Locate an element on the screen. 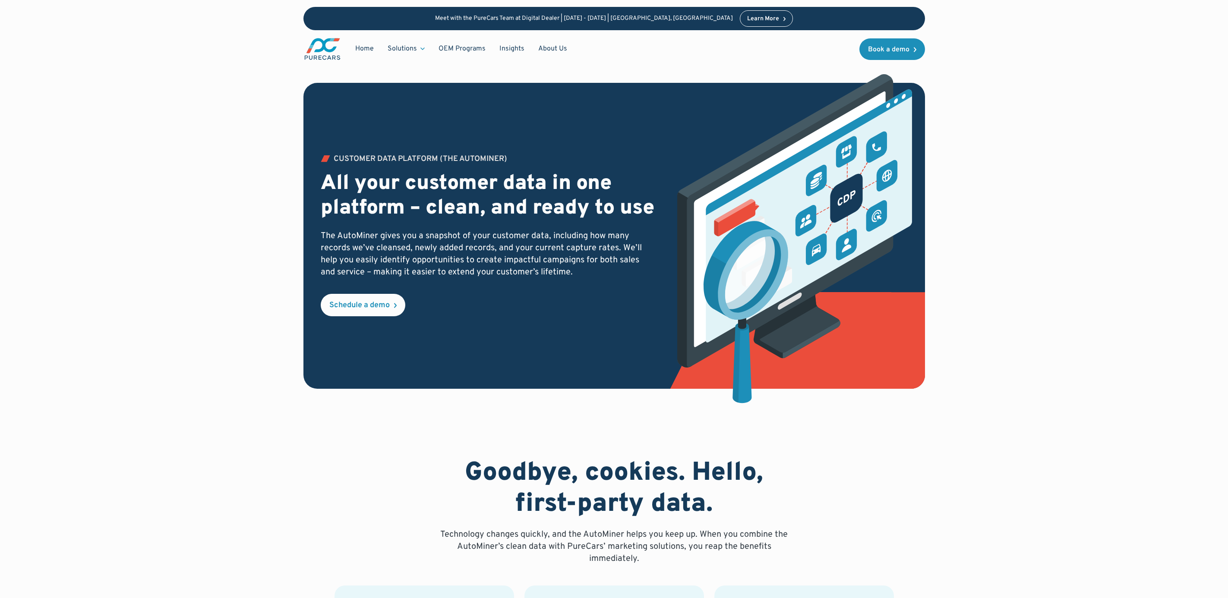  p: The AutoMiner gives you a snapshot of your customer data, including how many records we’ve cleans... is located at coordinates (488, 254).